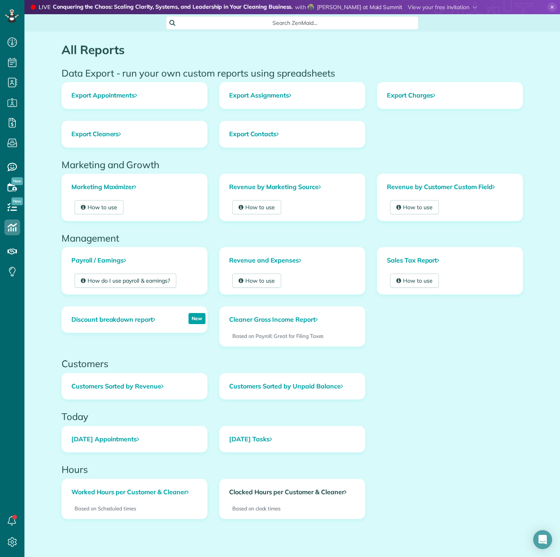  What do you see at coordinates (450, 261) in the screenshot?
I see `a: Sales Tax Report` at bounding box center [450, 261].